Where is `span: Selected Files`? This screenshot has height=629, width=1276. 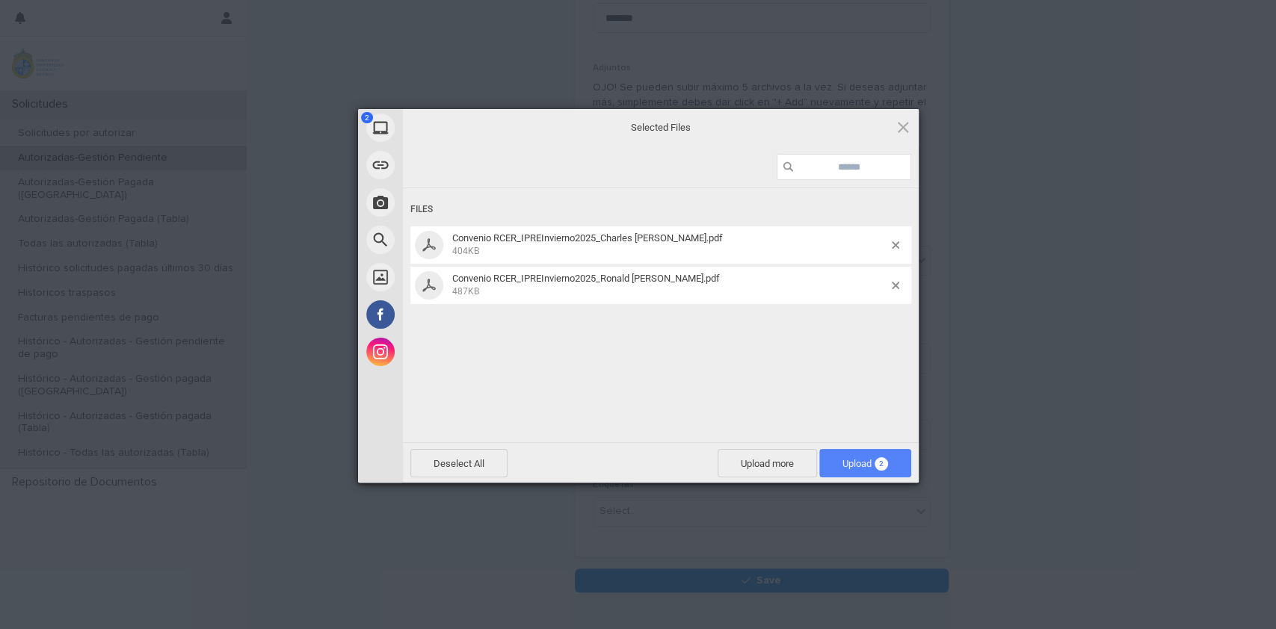 span: Selected Files is located at coordinates (661, 128).